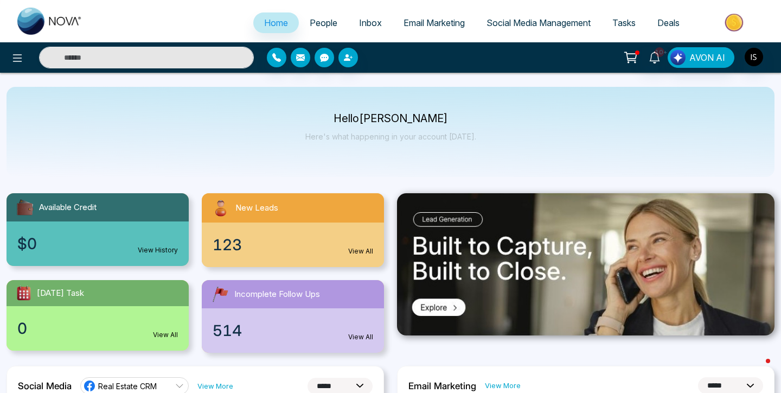  I want to click on a: Deals, so click(668, 23).